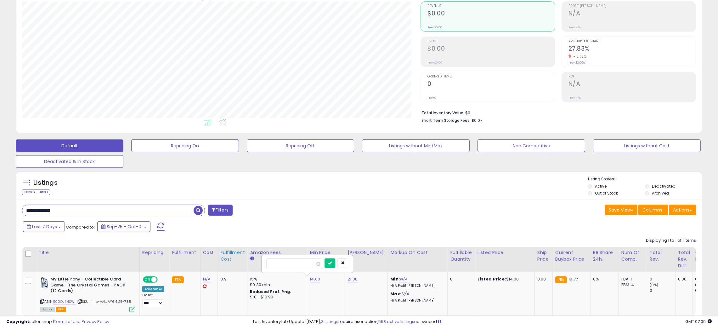  I want to click on a: Terms of Use, so click(67, 321).